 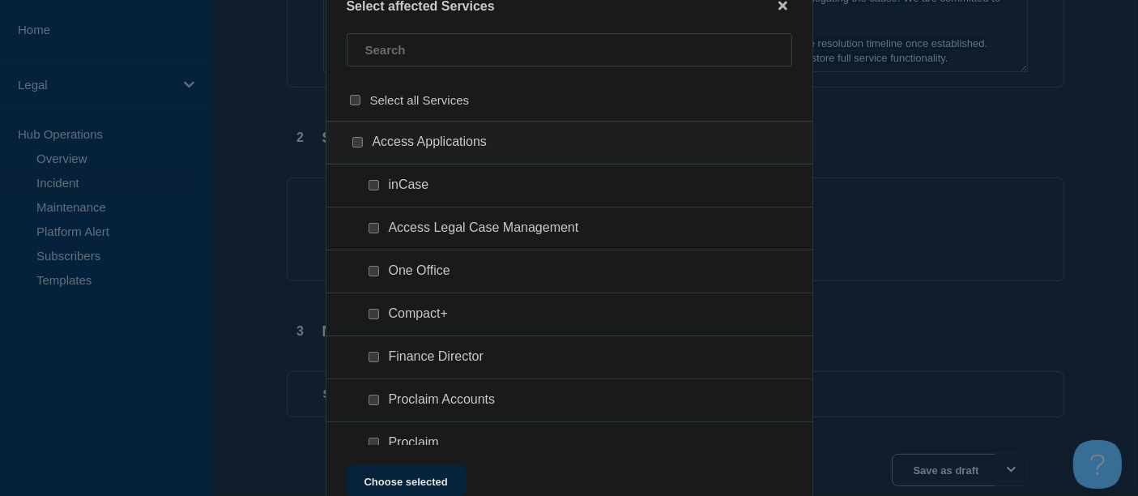 What do you see at coordinates (420, 271) in the screenshot?
I see `span: One Office` at bounding box center [420, 271].